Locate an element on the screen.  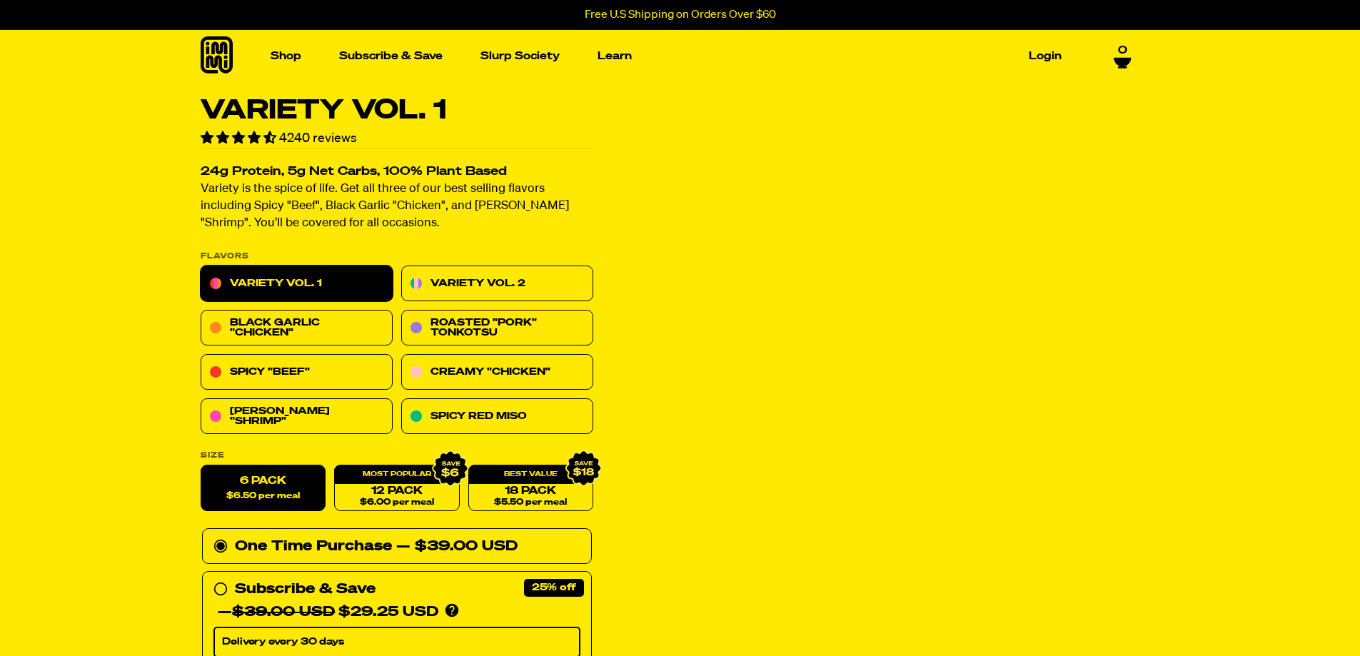
div: — $29.25 USD is located at coordinates (328, 613).